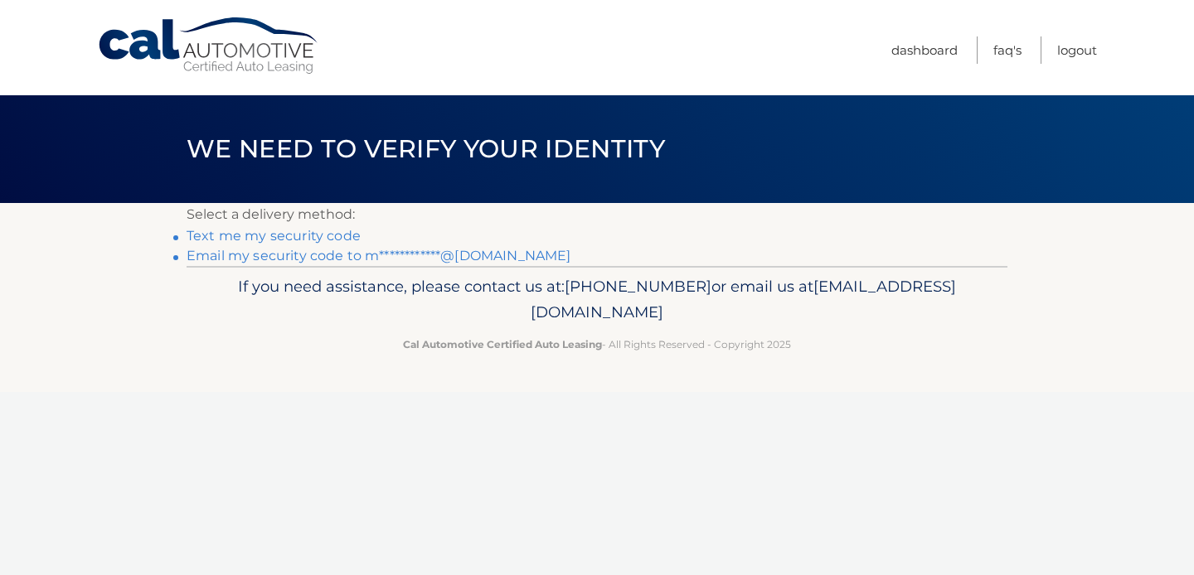  What do you see at coordinates (597, 300) in the screenshot?
I see `p: If you need assistance, please contact us at: or email us at` at bounding box center [597, 300].